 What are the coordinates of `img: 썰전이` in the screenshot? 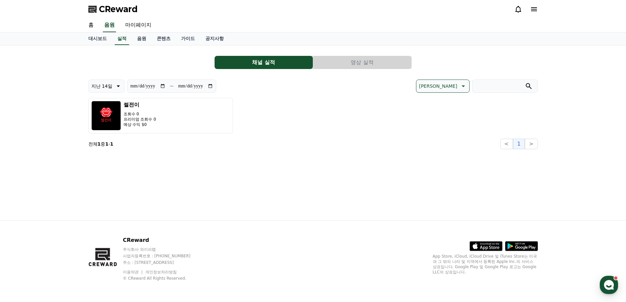 It's located at (106, 116).